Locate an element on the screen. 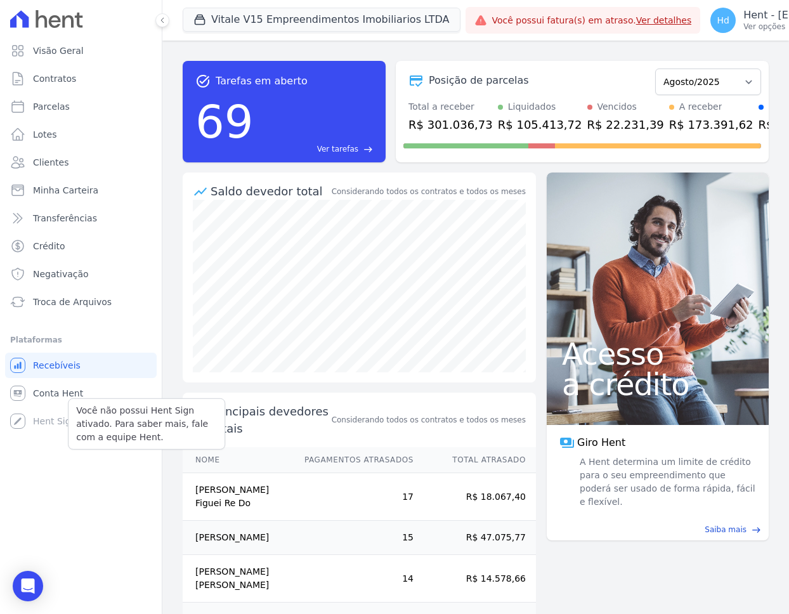 Image resolution: width=789 pixels, height=614 pixels. span: Clientes is located at coordinates (51, 162).